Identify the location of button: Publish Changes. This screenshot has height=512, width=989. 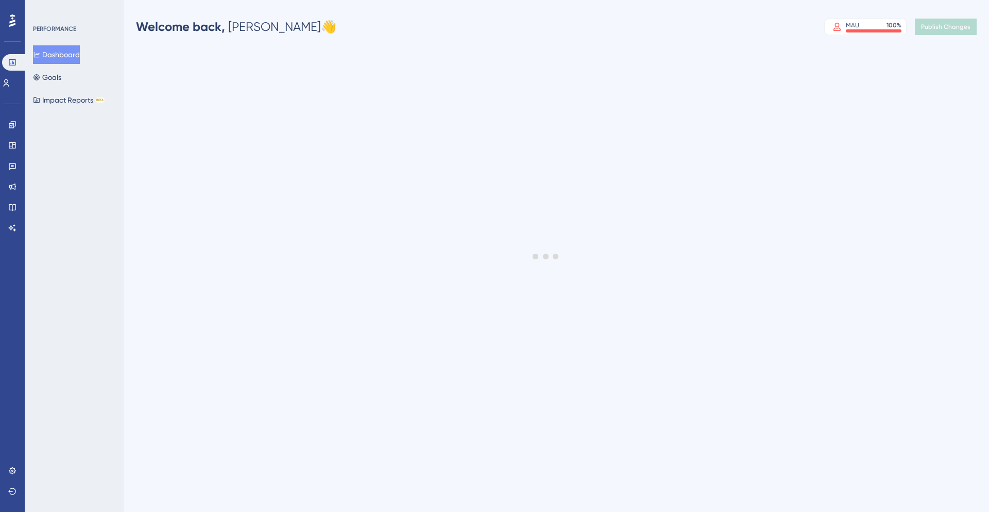
(946, 27).